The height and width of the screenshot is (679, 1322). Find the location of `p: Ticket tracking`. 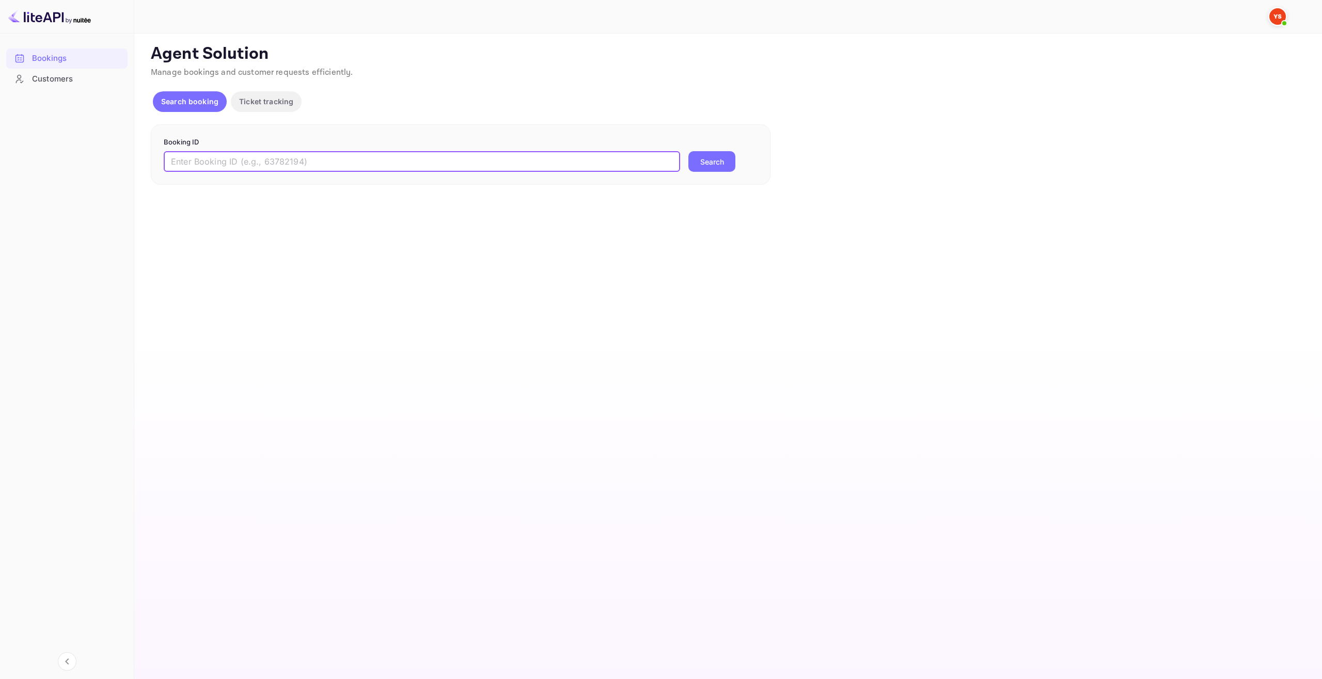

p: Ticket tracking is located at coordinates (266, 101).